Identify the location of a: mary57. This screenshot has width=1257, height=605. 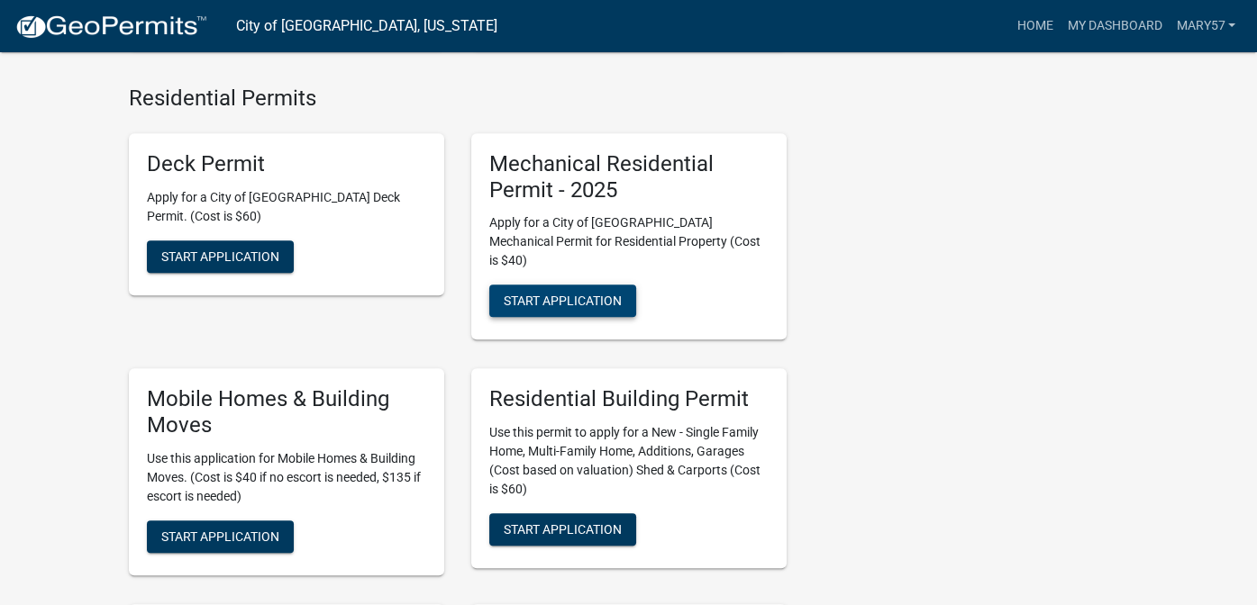
(1205, 26).